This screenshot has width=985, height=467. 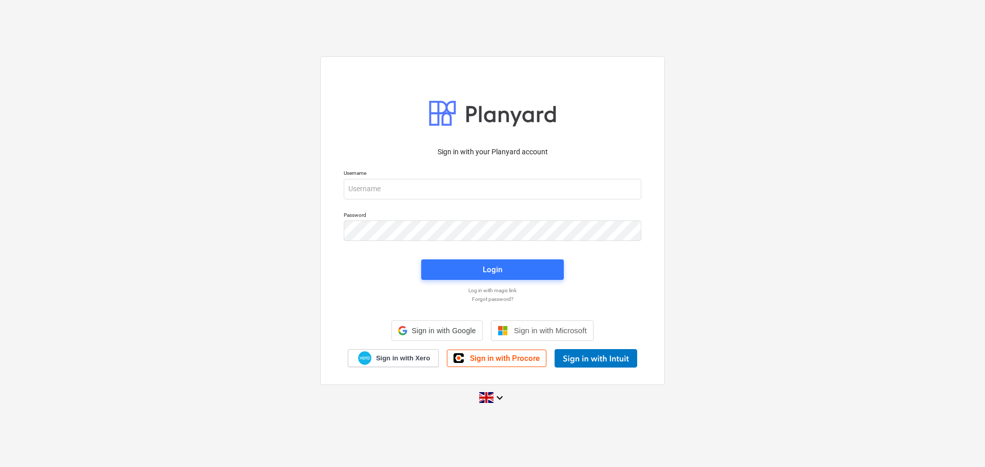 I want to click on input: Username, so click(x=493, y=189).